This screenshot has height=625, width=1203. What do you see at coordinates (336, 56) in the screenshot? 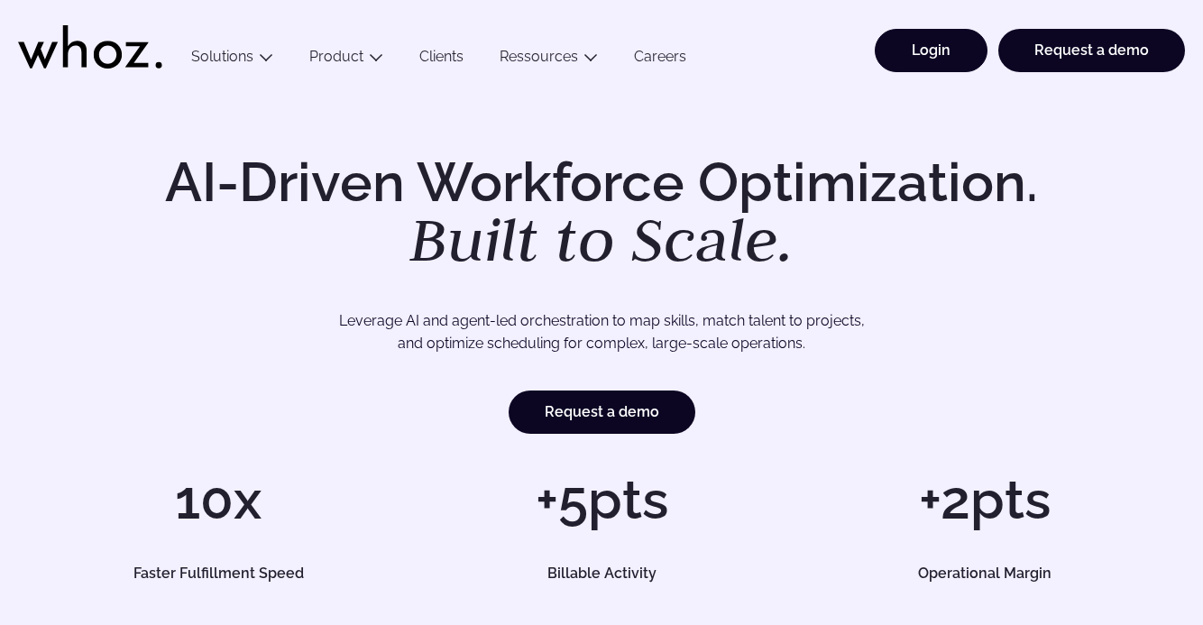
I see `a: Product` at bounding box center [336, 56].